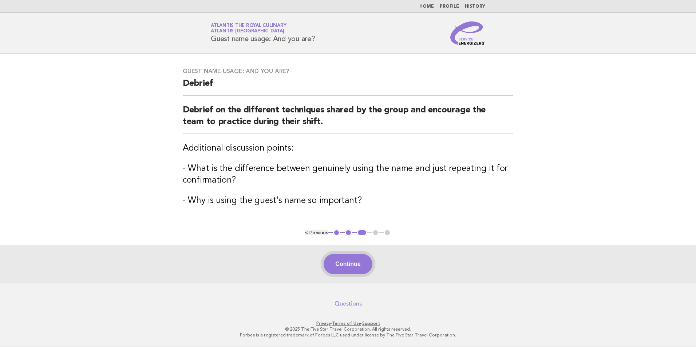  Describe the element at coordinates (362, 233) in the screenshot. I see `button: 3` at that location.